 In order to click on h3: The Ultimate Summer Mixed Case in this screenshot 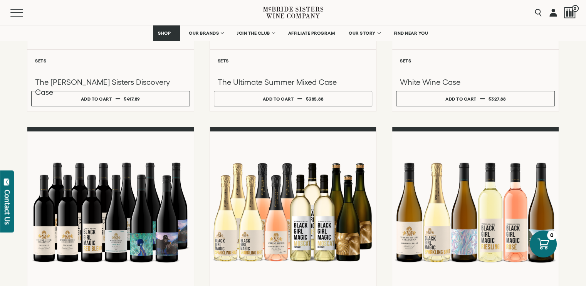, I will do `click(293, 82)`.